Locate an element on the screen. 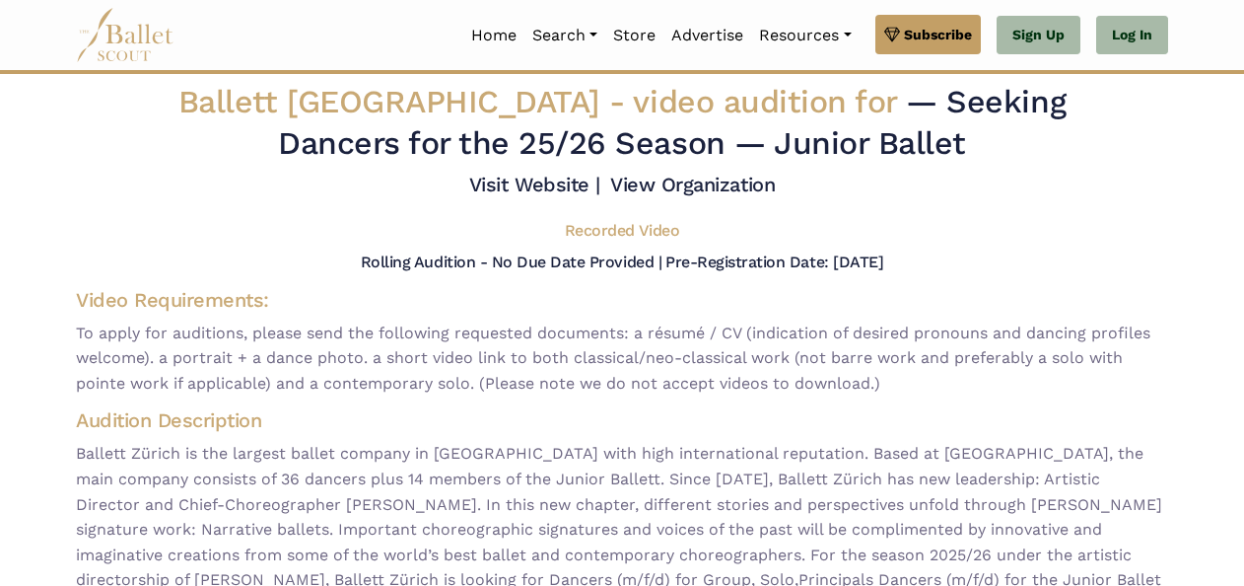 The image size is (1244, 586). a: View Organization is located at coordinates (692, 184).